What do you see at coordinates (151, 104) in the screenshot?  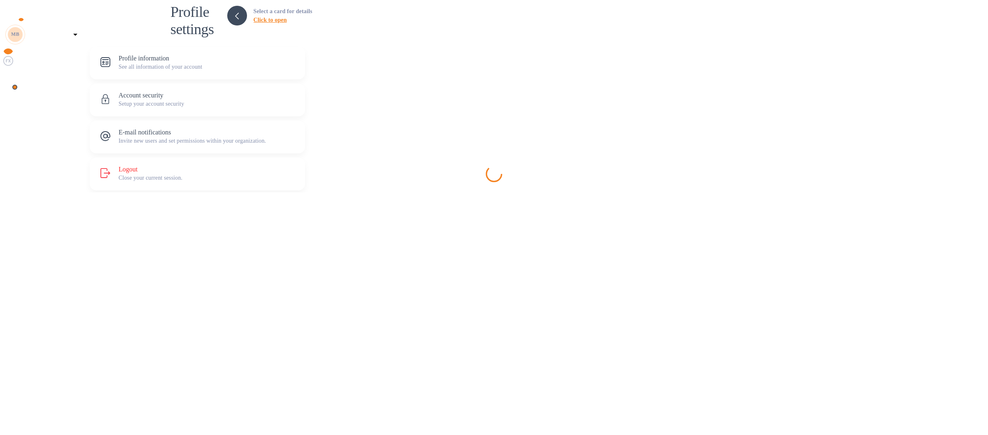 I see `p: Setup your account security` at bounding box center [151, 104].